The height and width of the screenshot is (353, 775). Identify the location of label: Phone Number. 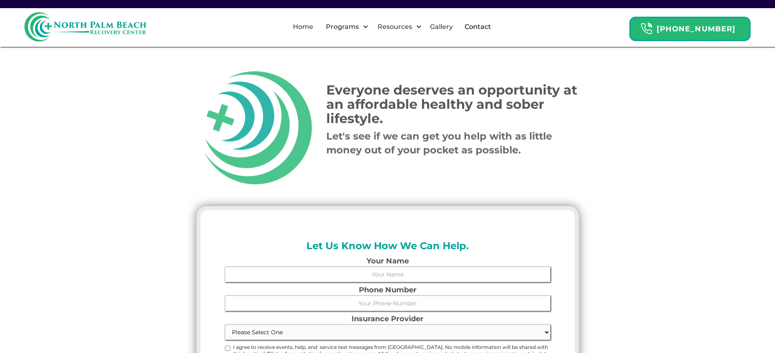
(388, 290).